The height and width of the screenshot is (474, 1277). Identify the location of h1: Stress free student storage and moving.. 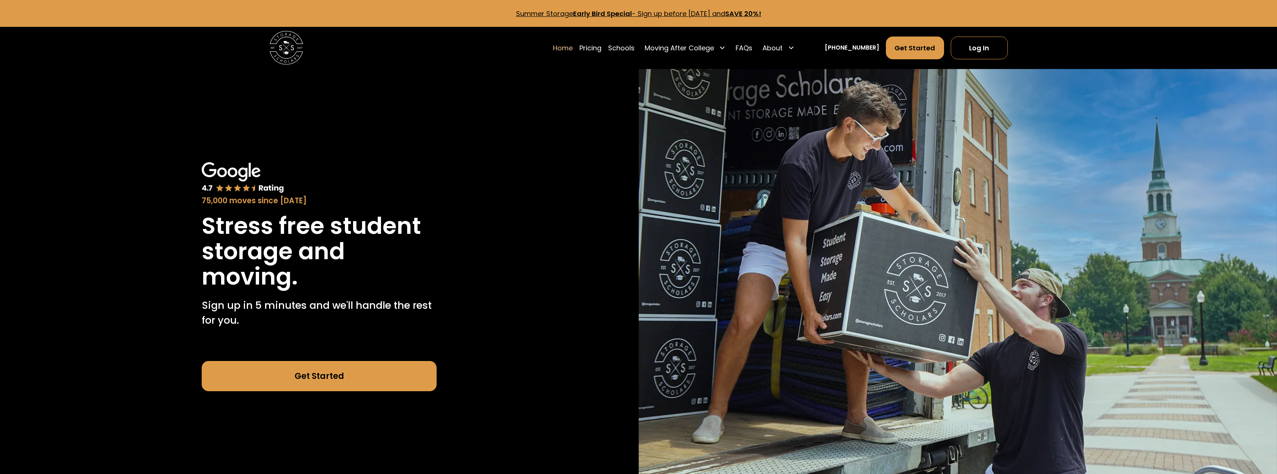
(319, 251).